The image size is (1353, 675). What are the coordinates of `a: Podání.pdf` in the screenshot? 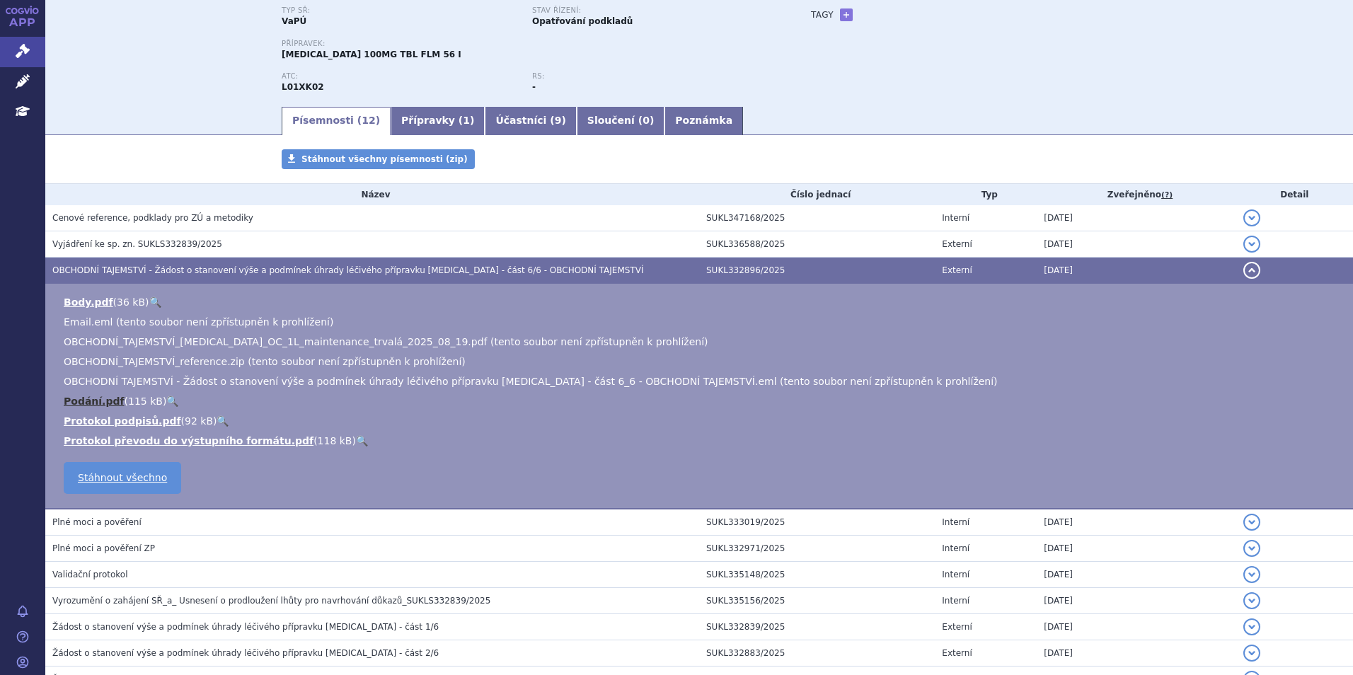 It's located at (94, 401).